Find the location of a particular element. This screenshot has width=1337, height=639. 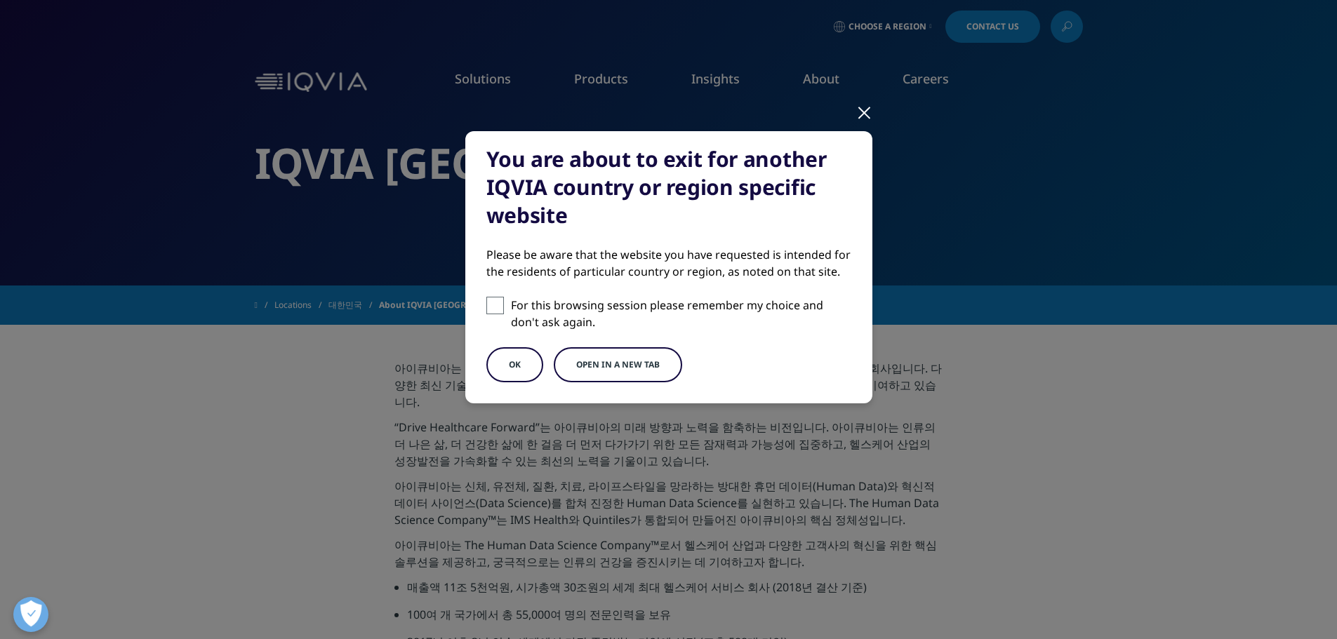

div: You are about to exit for another IQVIA country or region specific website is located at coordinates (669, 187).